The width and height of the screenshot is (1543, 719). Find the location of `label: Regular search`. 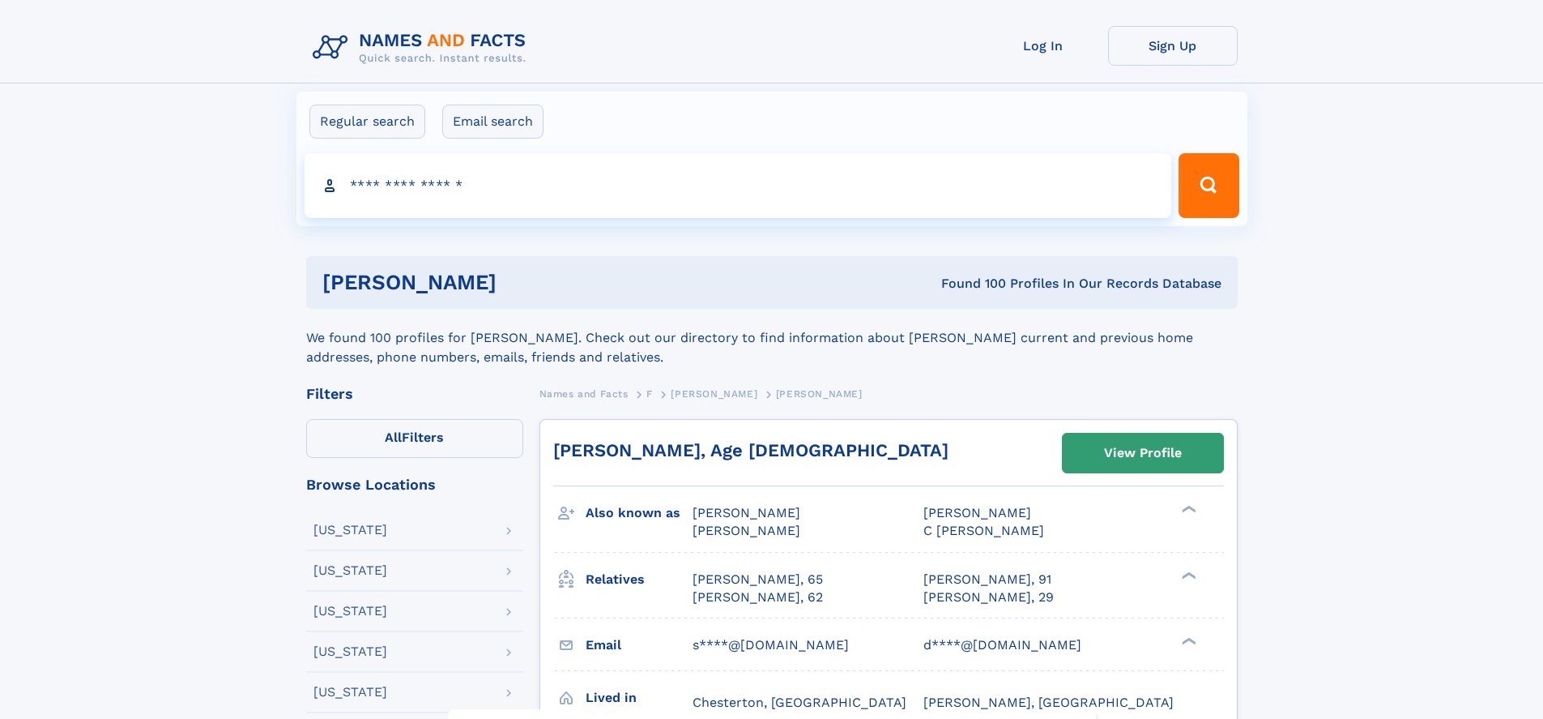

label: Regular search is located at coordinates (367, 122).